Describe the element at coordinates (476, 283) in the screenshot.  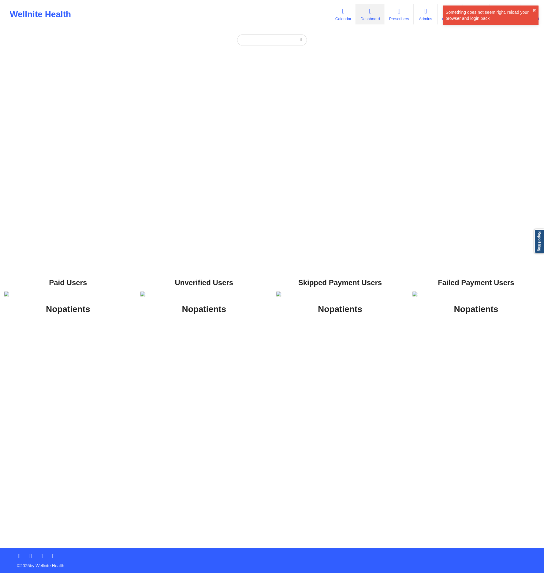
I see `div: Failed Payment Users` at that location.